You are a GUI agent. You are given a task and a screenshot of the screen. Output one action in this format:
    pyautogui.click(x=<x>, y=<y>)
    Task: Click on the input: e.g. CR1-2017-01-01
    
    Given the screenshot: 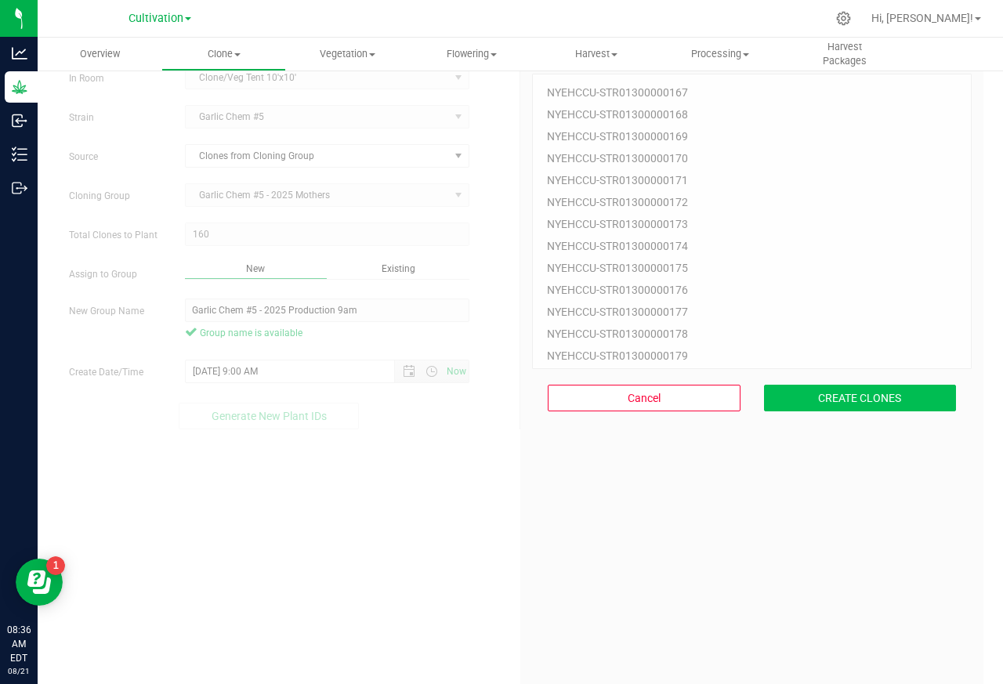 What is the action you would take?
    pyautogui.click(x=327, y=310)
    